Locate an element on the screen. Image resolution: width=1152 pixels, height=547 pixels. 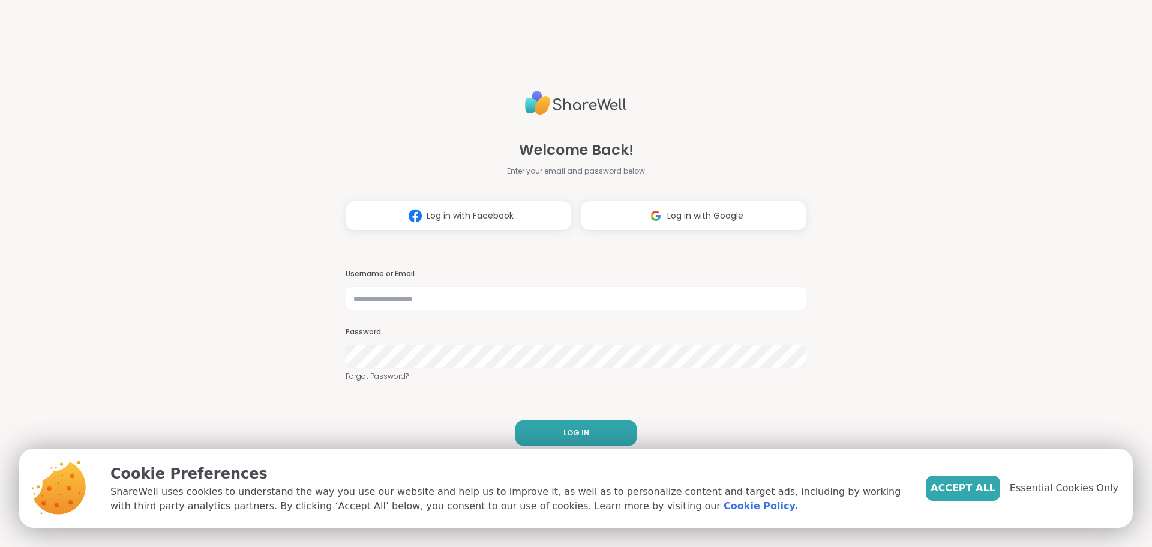
button: LOG IN is located at coordinates (576, 433).